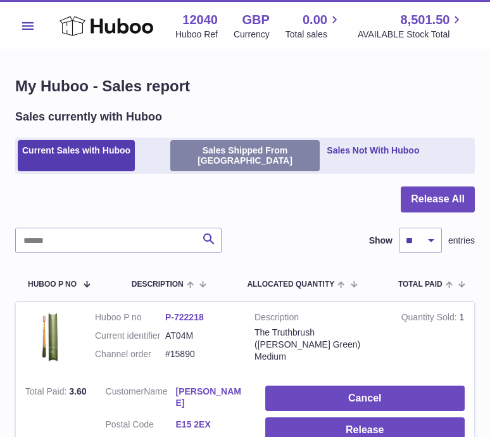 This screenshot has height=437, width=490. What do you see at coordinates (438, 199) in the screenshot?
I see `button: Release All` at bounding box center [438, 199].